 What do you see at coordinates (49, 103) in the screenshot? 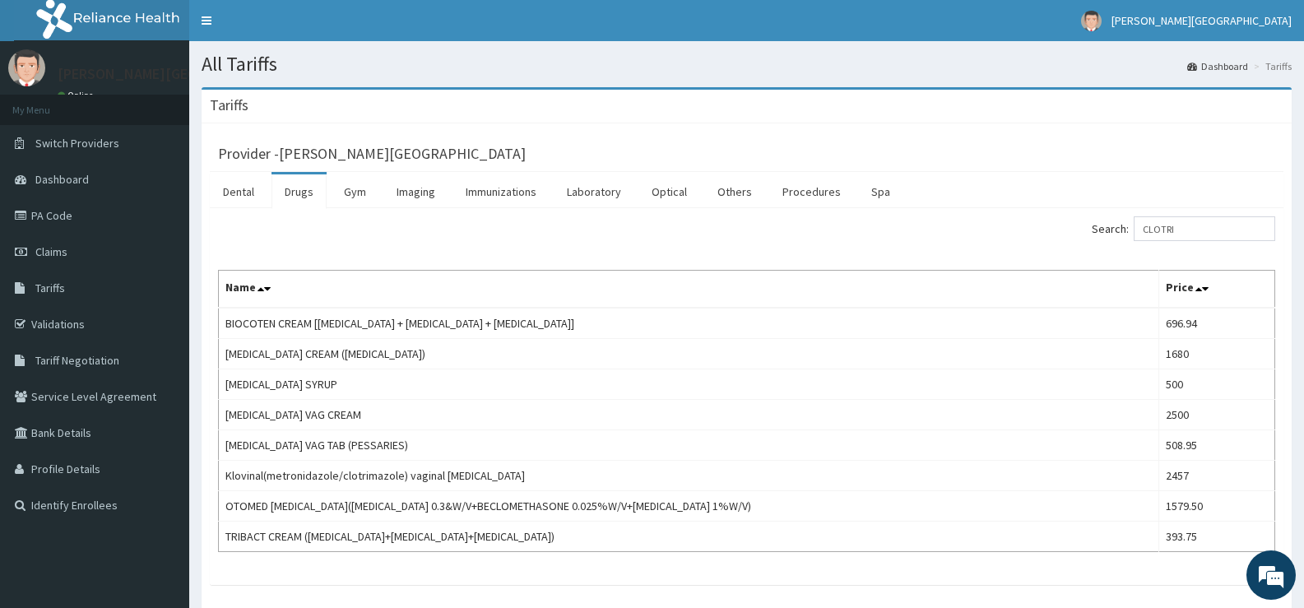
I see `img: d_794563401_company_1708531726252_794563401` at bounding box center [49, 103].